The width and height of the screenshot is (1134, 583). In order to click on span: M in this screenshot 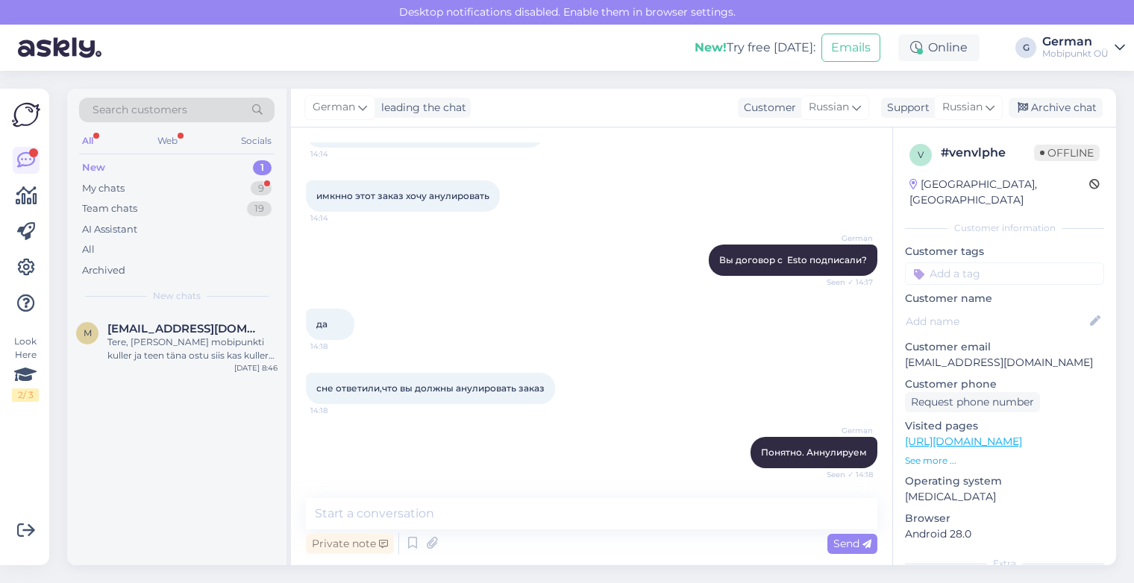, I will do `click(87, 333)`.